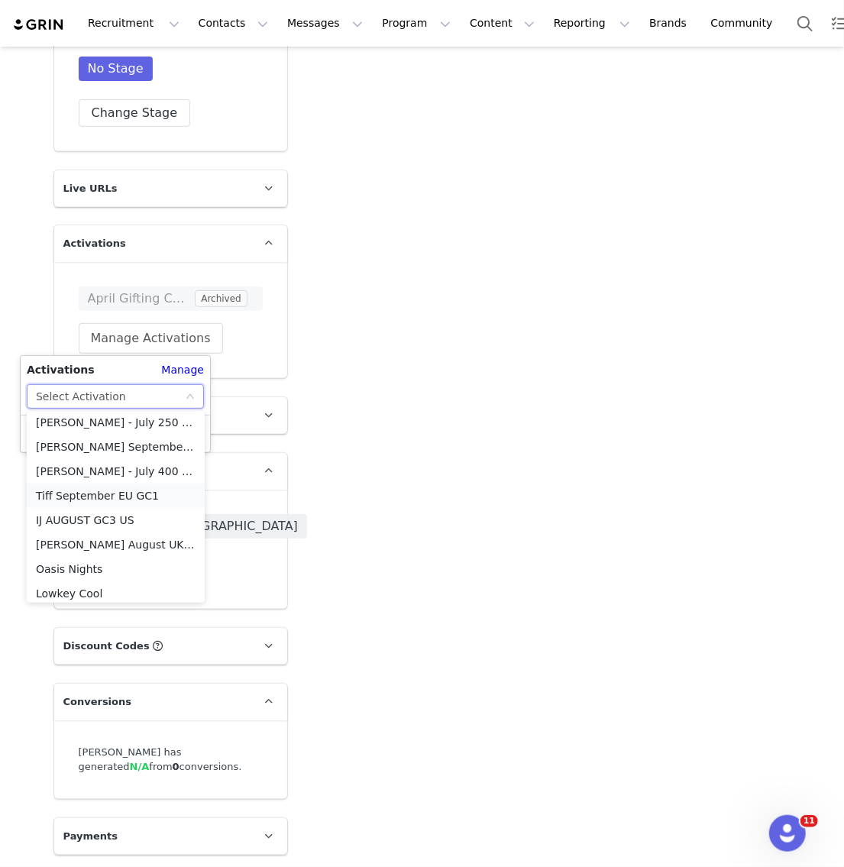 The image size is (844, 867). I want to click on span: 11, so click(809, 821).